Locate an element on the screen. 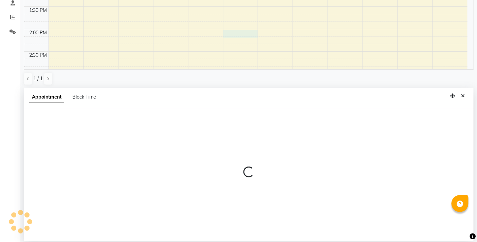  button: Close is located at coordinates (463, 96).